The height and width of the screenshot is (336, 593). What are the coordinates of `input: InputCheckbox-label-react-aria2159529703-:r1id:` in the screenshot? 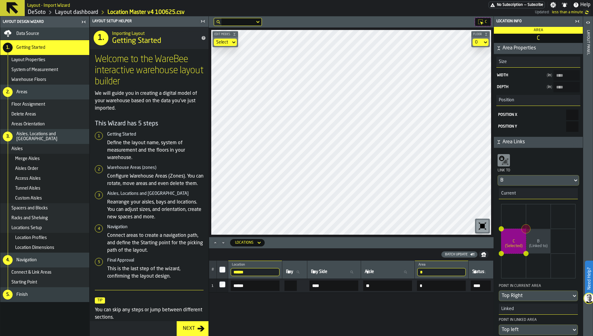 It's located at (222, 285).